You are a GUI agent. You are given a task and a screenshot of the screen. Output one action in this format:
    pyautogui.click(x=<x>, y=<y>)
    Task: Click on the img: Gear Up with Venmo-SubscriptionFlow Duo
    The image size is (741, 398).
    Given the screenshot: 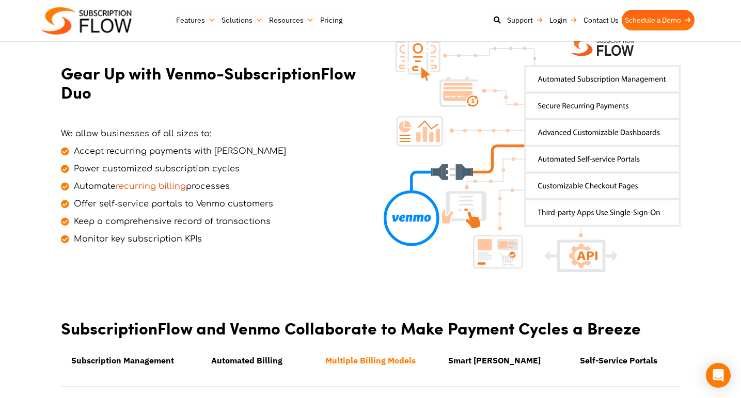 What is the action you would take?
    pyautogui.click(x=532, y=154)
    